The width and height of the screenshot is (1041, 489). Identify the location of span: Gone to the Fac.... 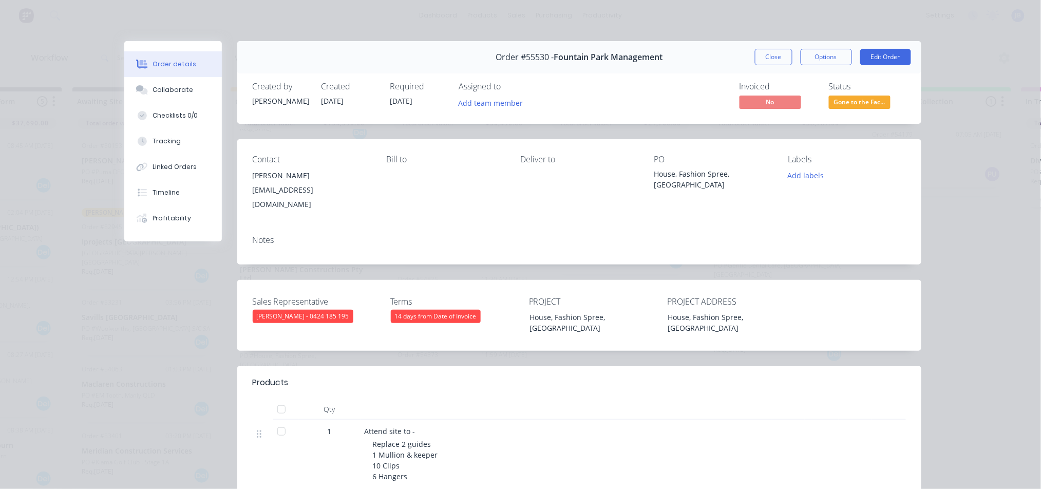
(860, 102).